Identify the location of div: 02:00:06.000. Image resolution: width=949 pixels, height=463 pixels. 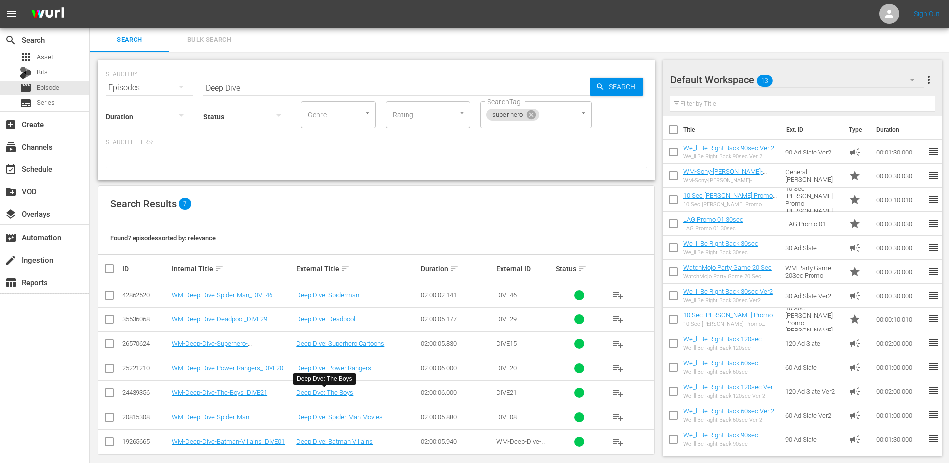
(457, 392).